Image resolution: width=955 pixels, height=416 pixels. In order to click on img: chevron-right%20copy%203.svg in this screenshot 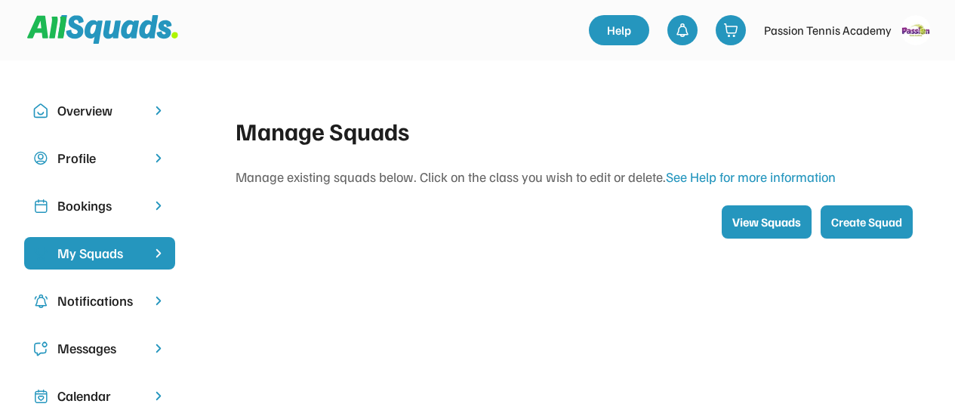, I will do `click(159, 253)`.